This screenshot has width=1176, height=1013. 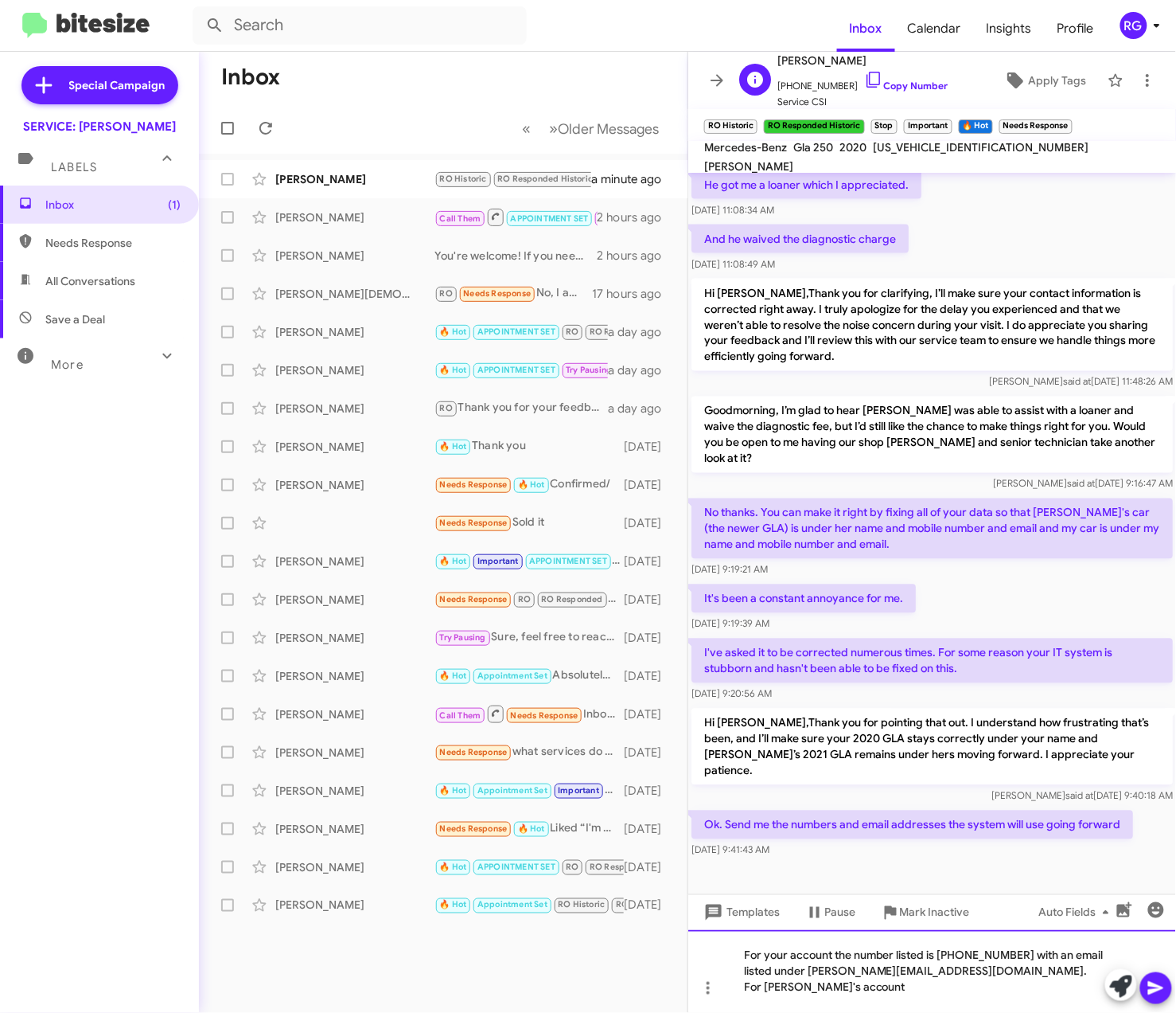 I want to click on span: Templates, so click(x=740, y=912).